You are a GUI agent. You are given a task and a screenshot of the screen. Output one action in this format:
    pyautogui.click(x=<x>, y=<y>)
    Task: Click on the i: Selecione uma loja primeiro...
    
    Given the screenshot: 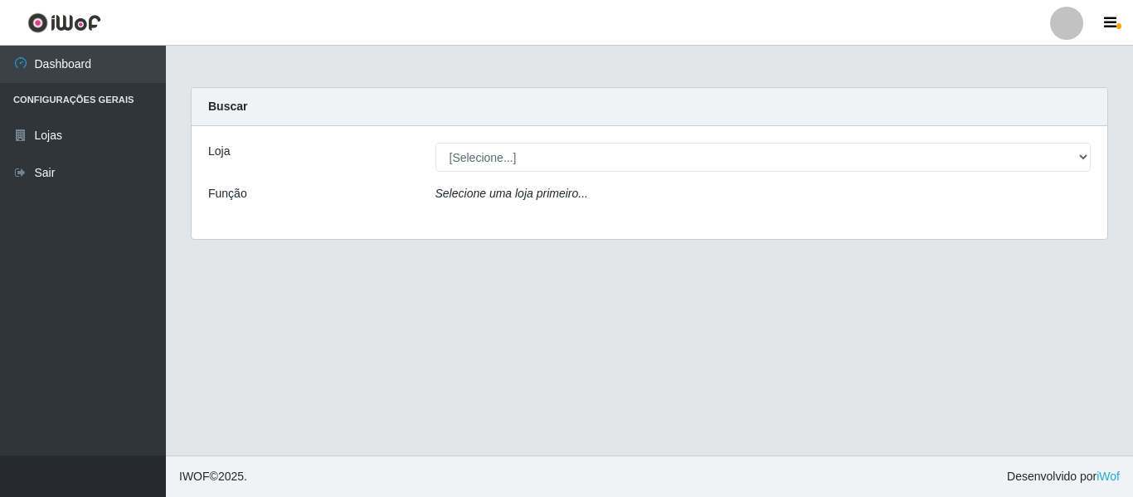 What is the action you would take?
    pyautogui.click(x=512, y=193)
    